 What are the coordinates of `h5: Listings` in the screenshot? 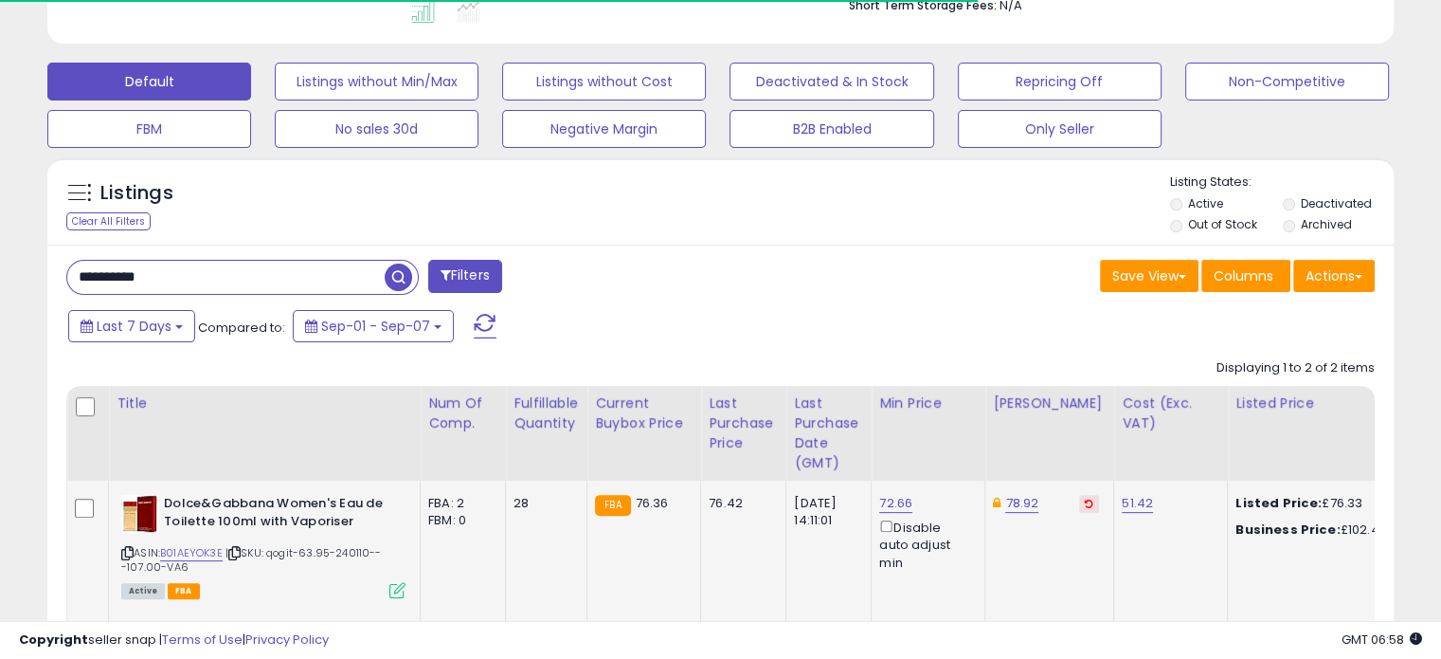 It's located at (136, 193).